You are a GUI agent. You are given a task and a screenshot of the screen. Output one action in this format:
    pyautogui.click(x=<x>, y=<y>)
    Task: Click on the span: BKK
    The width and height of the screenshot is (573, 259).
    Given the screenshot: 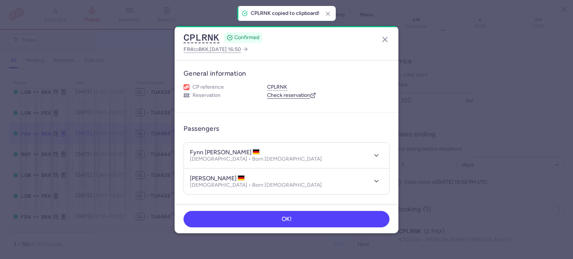 What is the action you would take?
    pyautogui.click(x=203, y=49)
    